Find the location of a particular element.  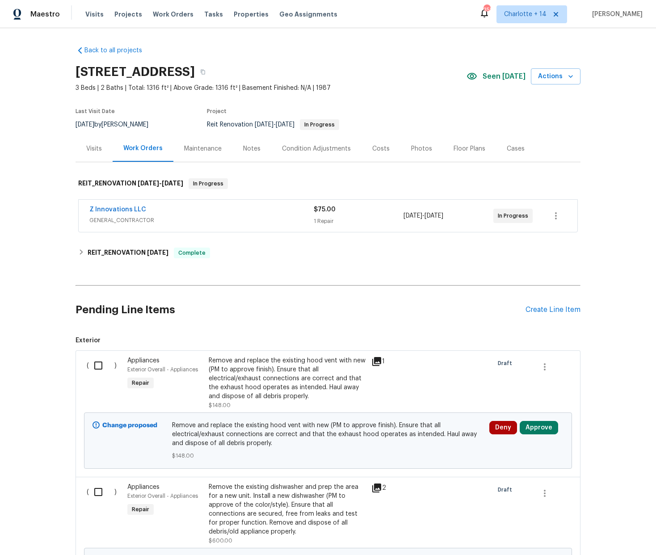

span: Properties is located at coordinates (251, 14).